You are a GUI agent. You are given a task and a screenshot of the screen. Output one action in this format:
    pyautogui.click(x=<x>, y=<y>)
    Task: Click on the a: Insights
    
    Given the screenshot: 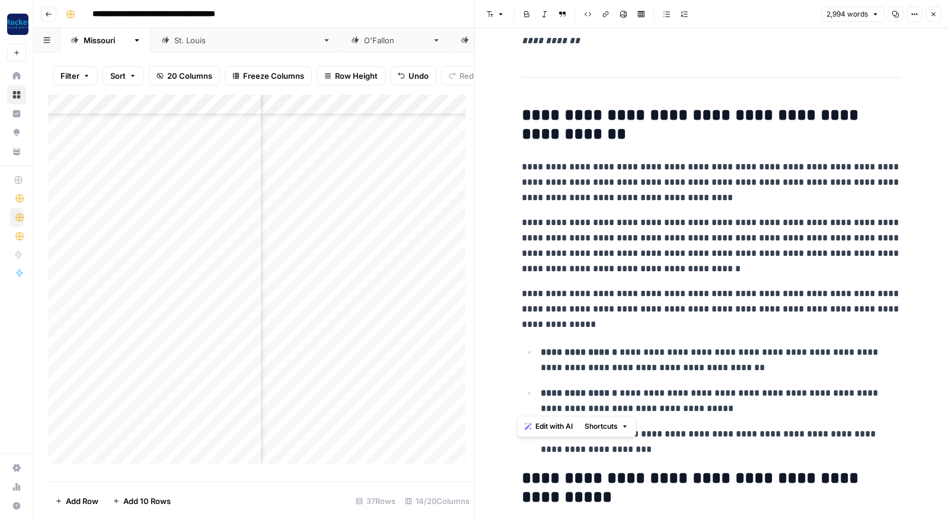 What is the action you would take?
    pyautogui.click(x=17, y=114)
    